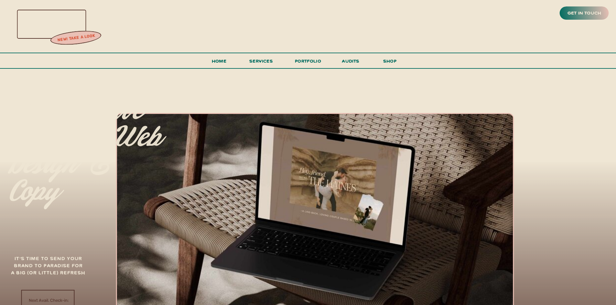  I want to click on p: All-inclusive branding, web design & copy, so click(86, 143).